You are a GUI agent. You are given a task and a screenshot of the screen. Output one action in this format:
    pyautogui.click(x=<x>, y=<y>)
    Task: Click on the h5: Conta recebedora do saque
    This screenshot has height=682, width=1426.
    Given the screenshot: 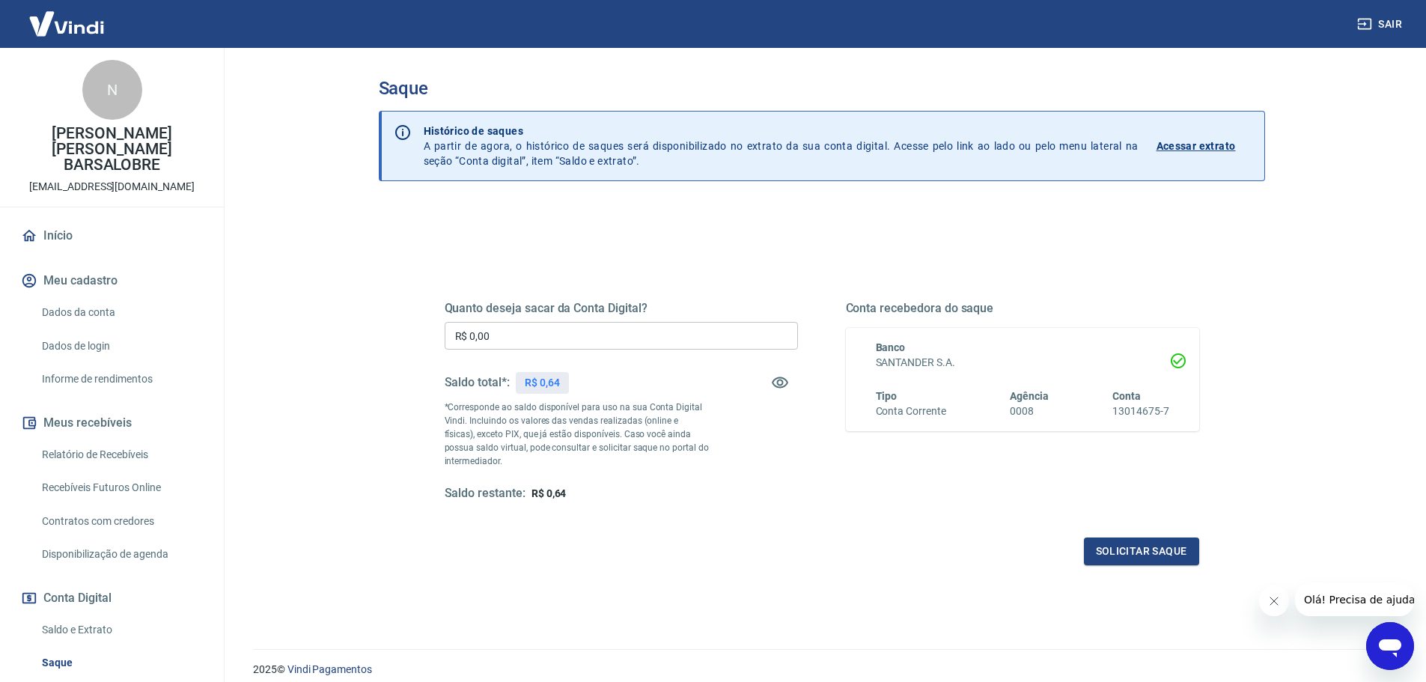 What is the action you would take?
    pyautogui.click(x=1022, y=308)
    